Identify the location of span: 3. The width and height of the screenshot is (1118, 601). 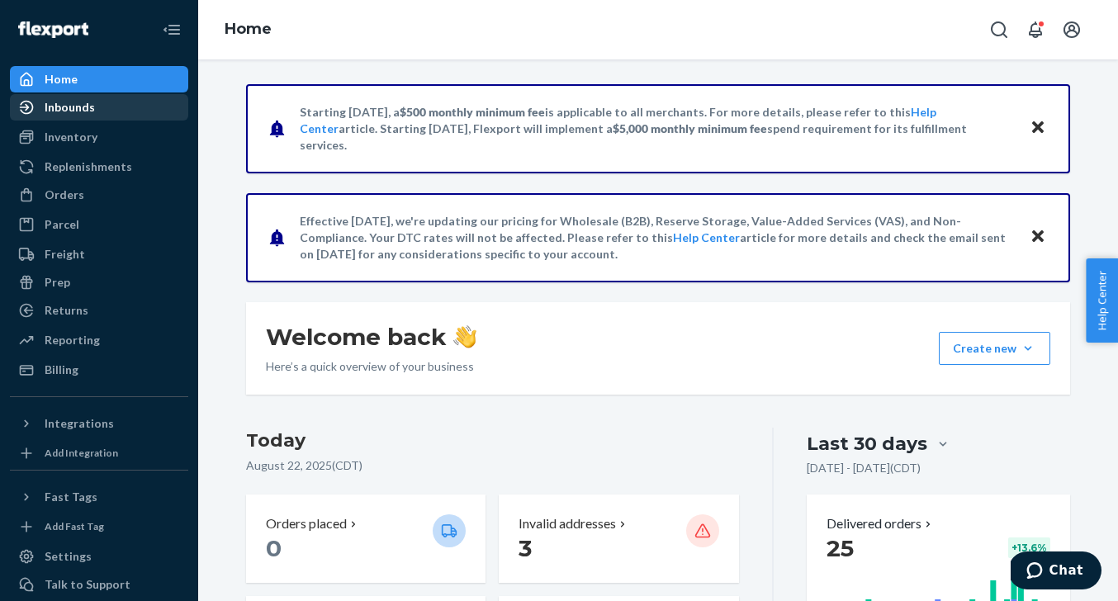
(525, 548).